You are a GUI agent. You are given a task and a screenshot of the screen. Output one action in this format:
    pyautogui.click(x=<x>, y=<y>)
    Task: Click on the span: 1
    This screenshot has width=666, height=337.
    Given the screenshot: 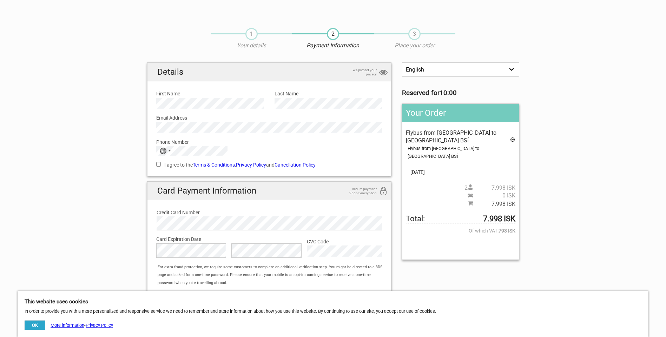 What is the action you would take?
    pyautogui.click(x=251, y=34)
    